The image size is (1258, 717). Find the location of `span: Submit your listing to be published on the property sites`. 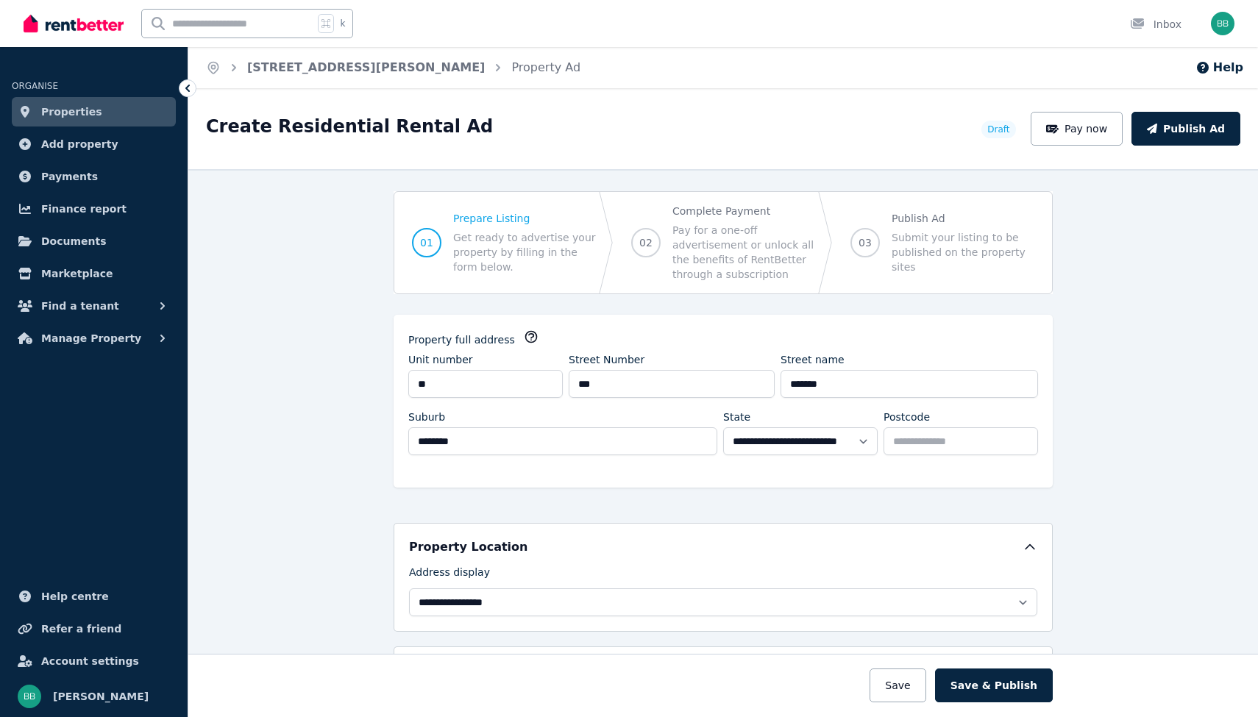

span: Submit your listing to be published on the property sites is located at coordinates (963, 252).